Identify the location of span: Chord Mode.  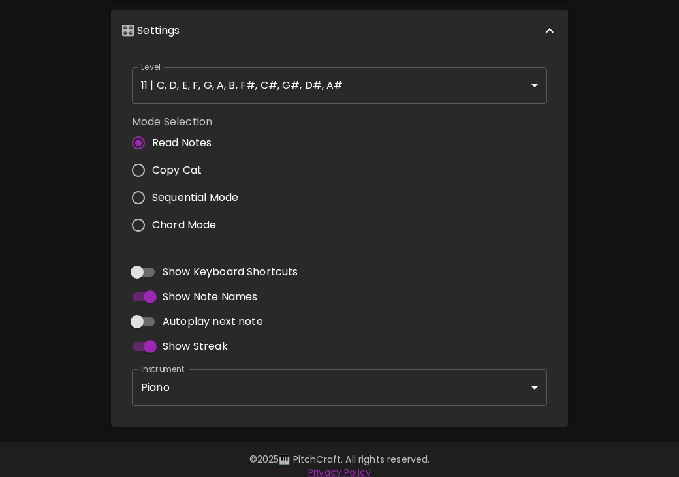
(184, 225).